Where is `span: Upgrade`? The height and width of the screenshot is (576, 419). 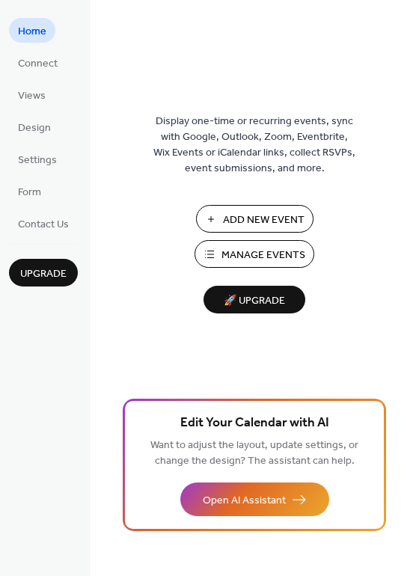 span: Upgrade is located at coordinates (43, 274).